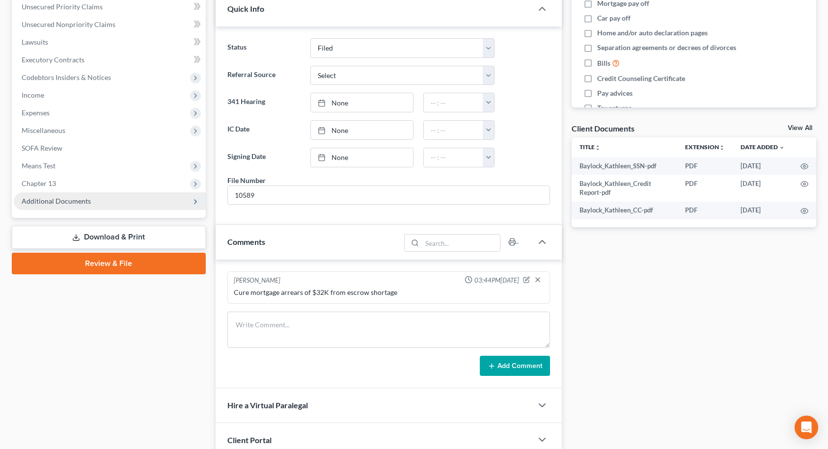  I want to click on a: Titleunfold_more, so click(590, 147).